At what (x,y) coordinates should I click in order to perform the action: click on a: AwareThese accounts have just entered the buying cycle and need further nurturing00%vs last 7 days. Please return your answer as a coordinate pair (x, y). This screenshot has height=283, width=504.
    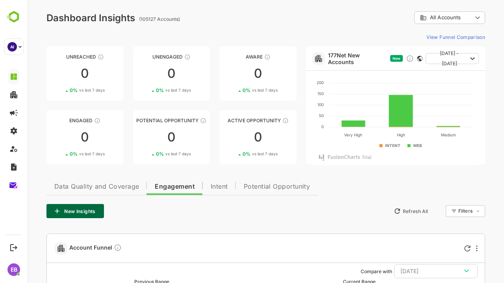
    Looking at the image, I should click on (230, 74).